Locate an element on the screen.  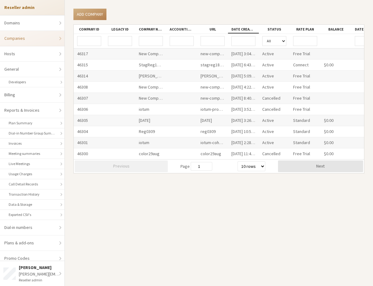
div: 46304 is located at coordinates (89, 131).